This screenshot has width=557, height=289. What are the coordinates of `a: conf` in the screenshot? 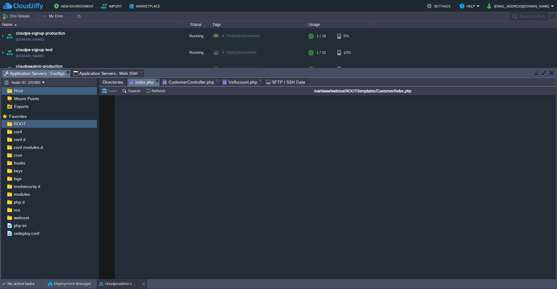 It's located at (18, 132).